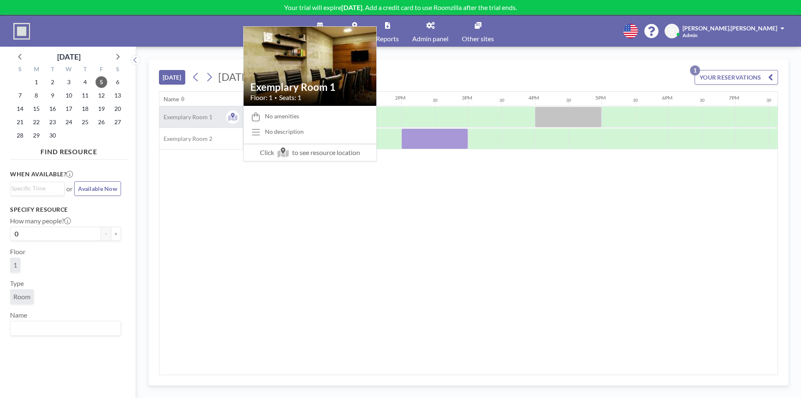 This screenshot has width=801, height=398. Describe the element at coordinates (690, 35) in the screenshot. I see `span: Admin` at that location.